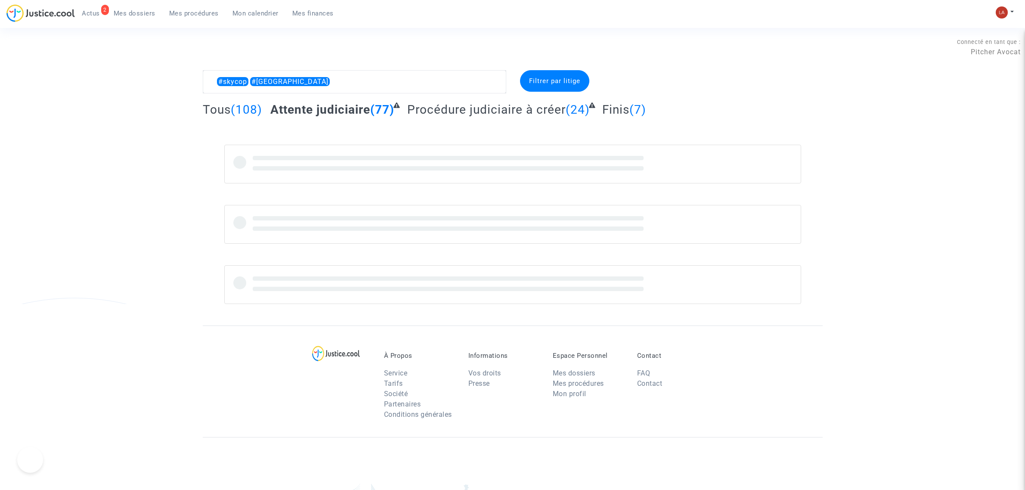 The image size is (1025, 490). Describe the element at coordinates (194, 13) in the screenshot. I see `span: Mes procédures` at that location.